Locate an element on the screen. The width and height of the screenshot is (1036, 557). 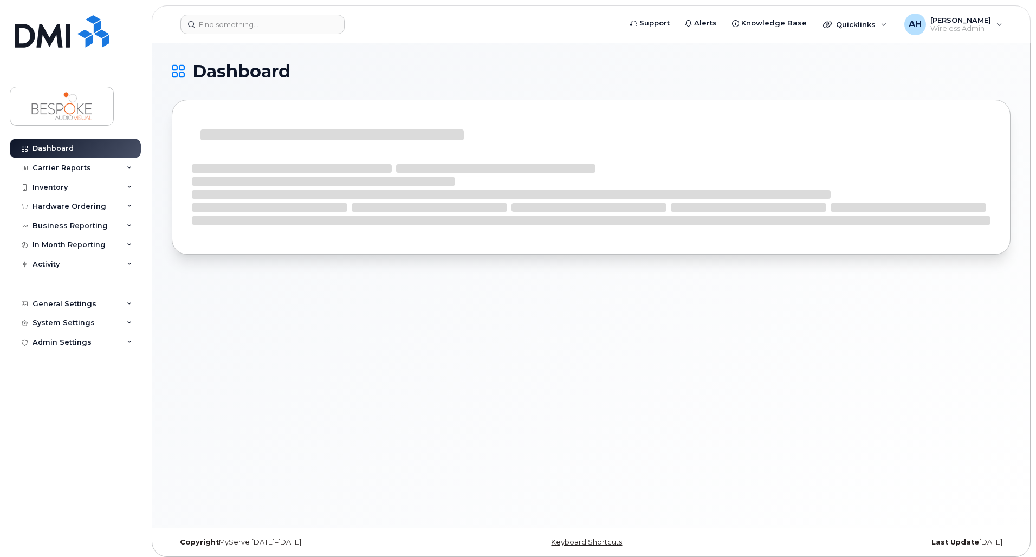
strong: Copyright is located at coordinates (199, 542).